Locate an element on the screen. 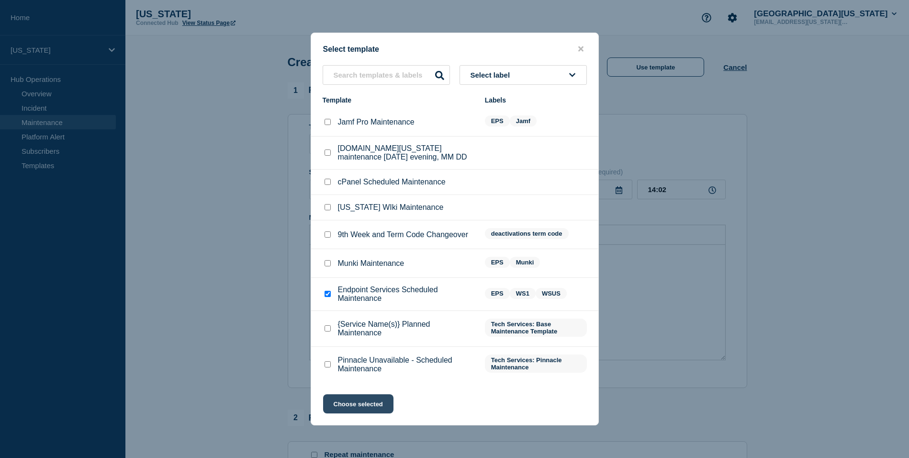  p: {Service Name(s)} Planned Maintenance is located at coordinates (407, 328).